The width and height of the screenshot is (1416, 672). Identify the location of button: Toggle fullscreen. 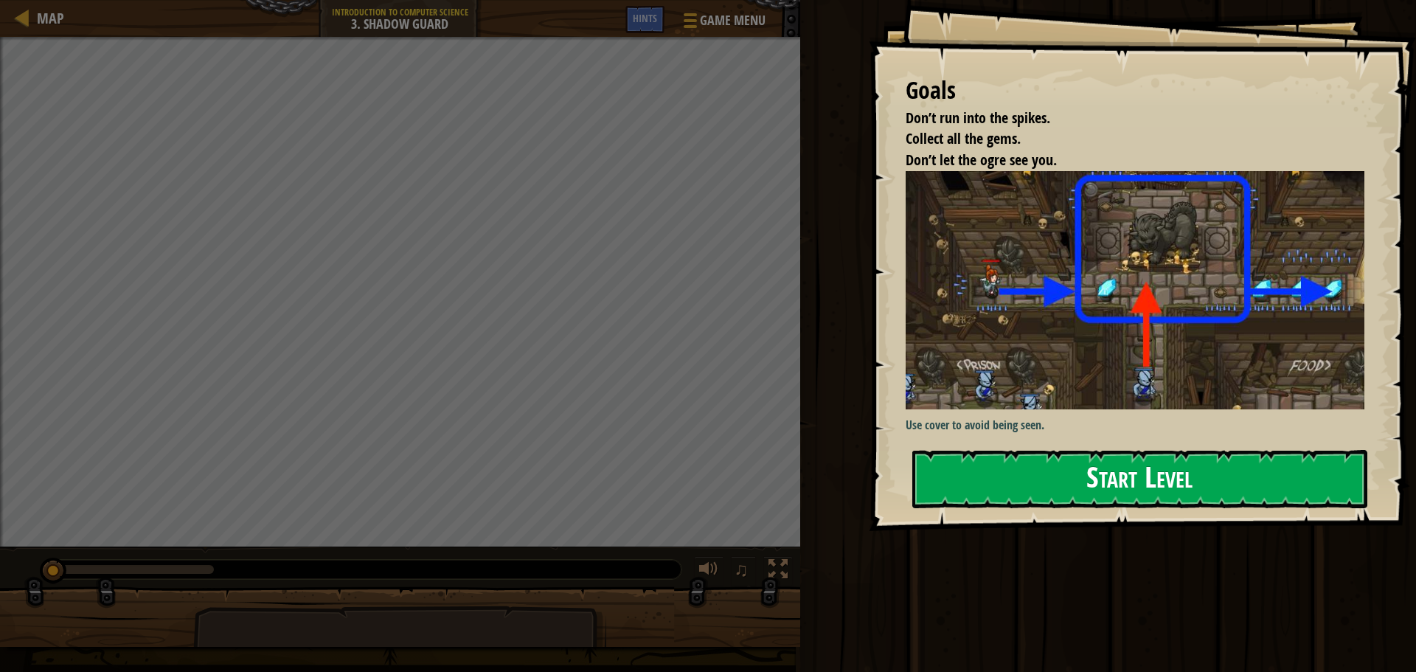
(778, 571).